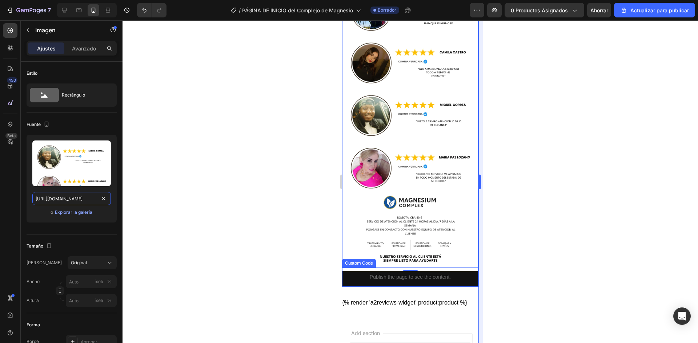 The image size is (698, 343). I want to click on font: Ahorrar, so click(599, 10).